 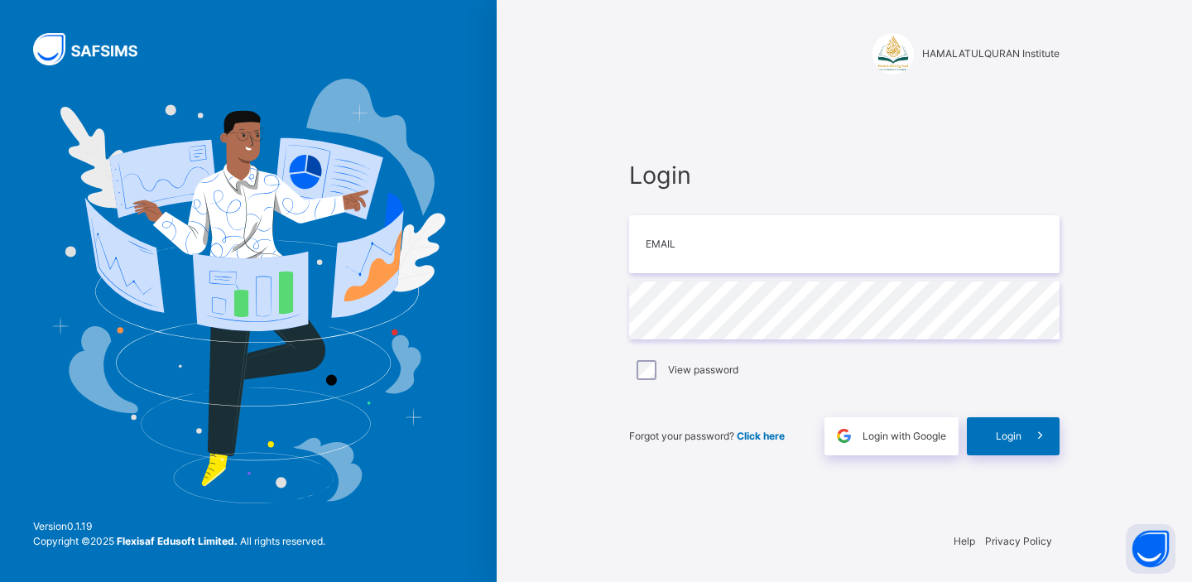 I want to click on img: google.396cfc9801f0270233282035f929180a.svg, so click(x=843, y=435).